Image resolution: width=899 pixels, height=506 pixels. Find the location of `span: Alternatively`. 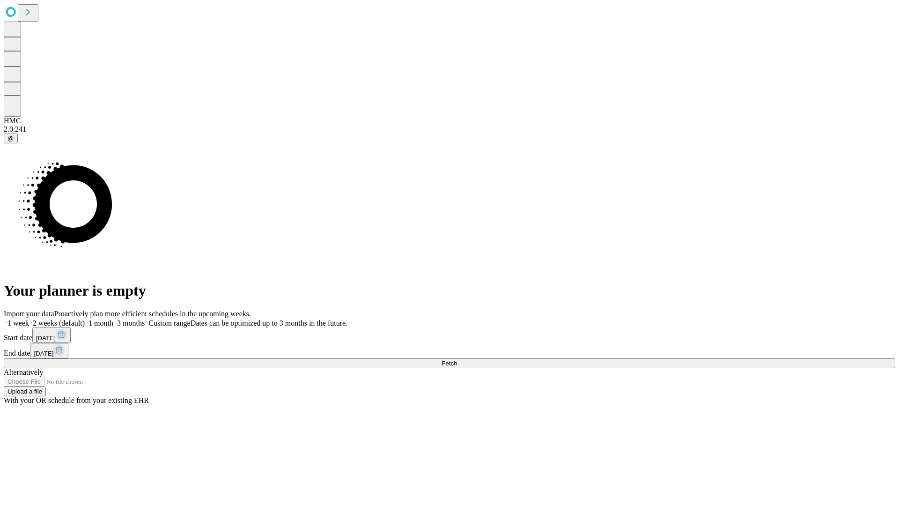

span: Alternatively is located at coordinates (23, 372).